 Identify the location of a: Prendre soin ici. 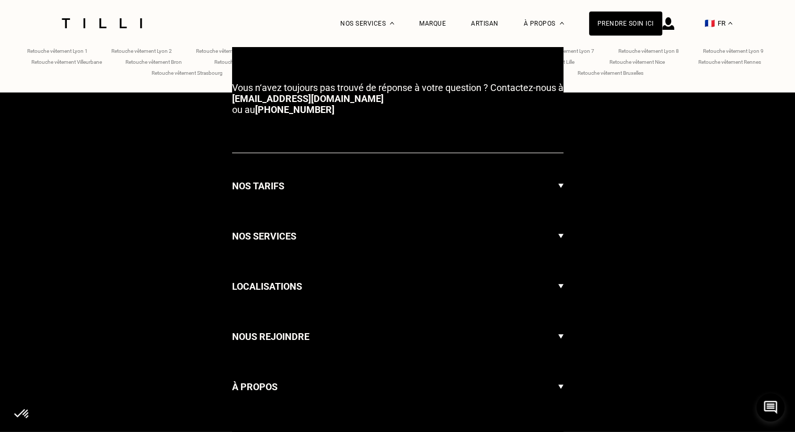
(626, 24).